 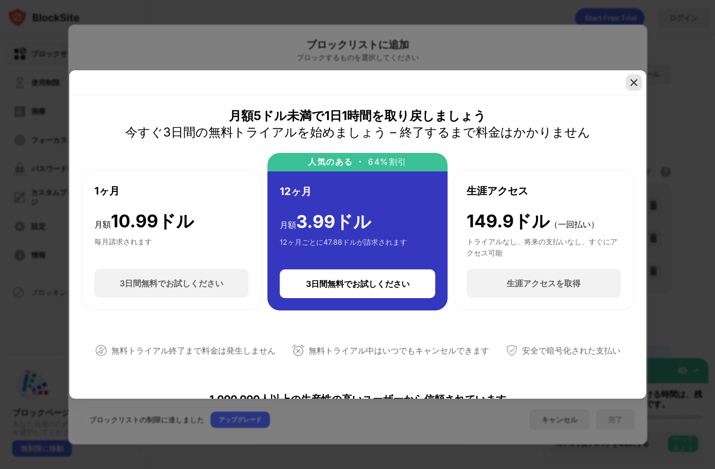 I want to click on font: 生涯アクセスを取得, so click(x=543, y=283).